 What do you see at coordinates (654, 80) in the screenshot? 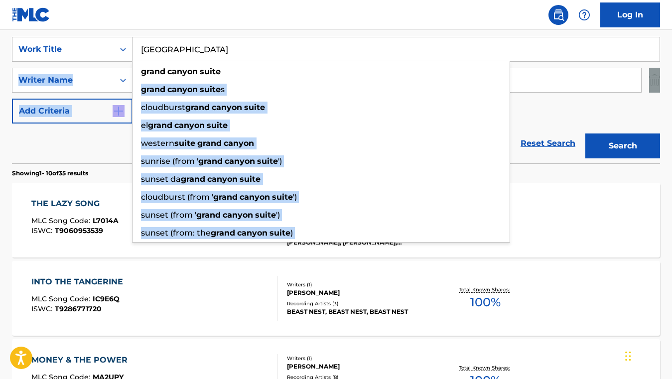
I see `img: Delete Criterion` at bounding box center [654, 80].